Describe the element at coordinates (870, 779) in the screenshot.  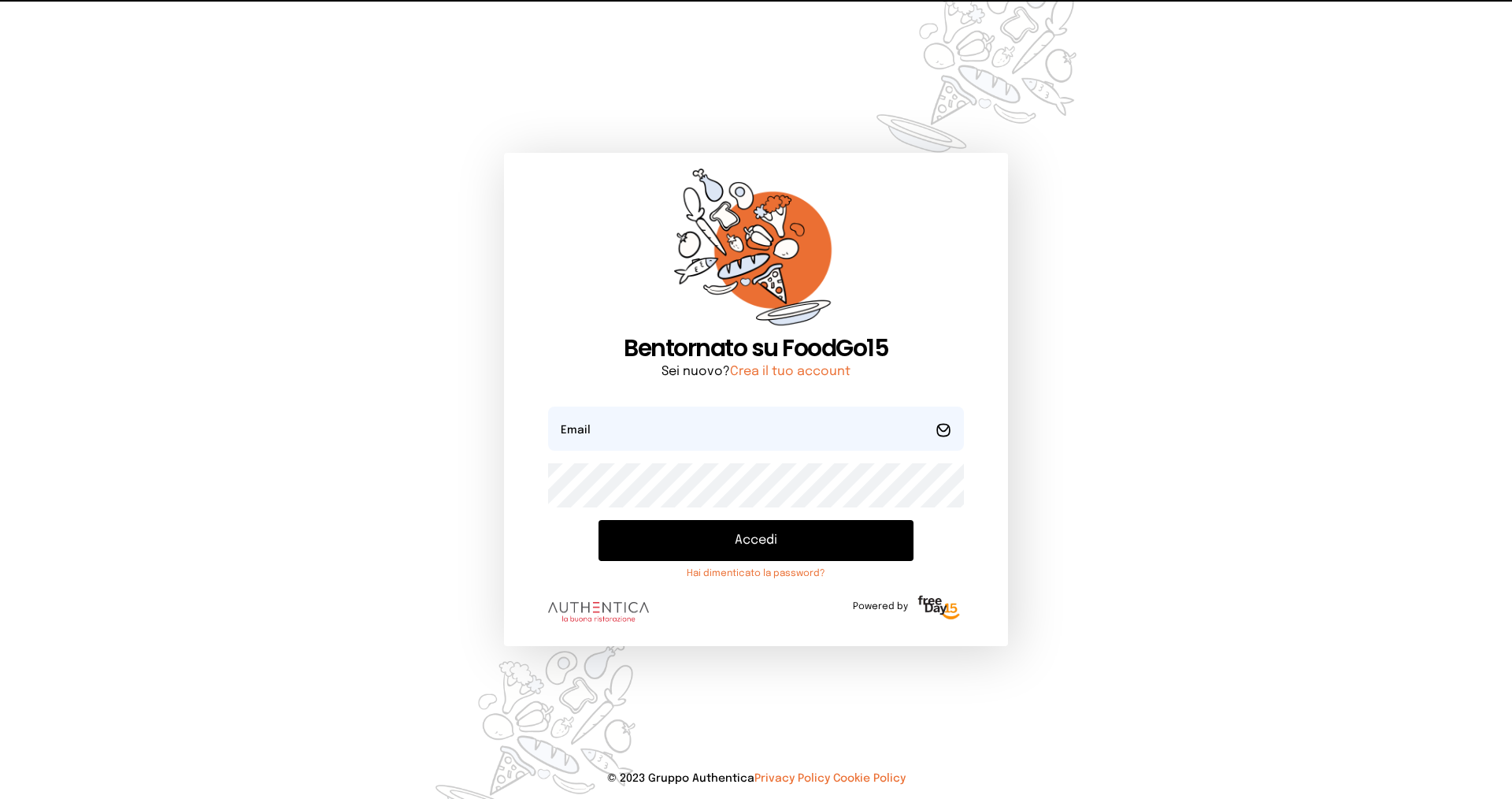
I see `a: Cookie Policy` at that location.